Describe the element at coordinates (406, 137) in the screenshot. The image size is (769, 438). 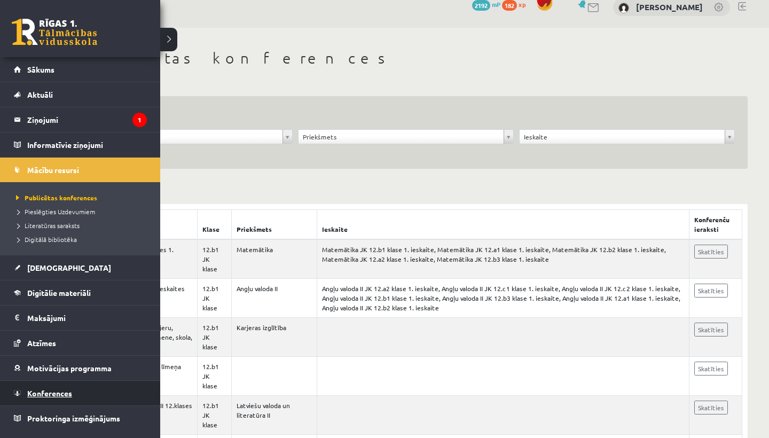
I see `a: Priekšmets` at that location.